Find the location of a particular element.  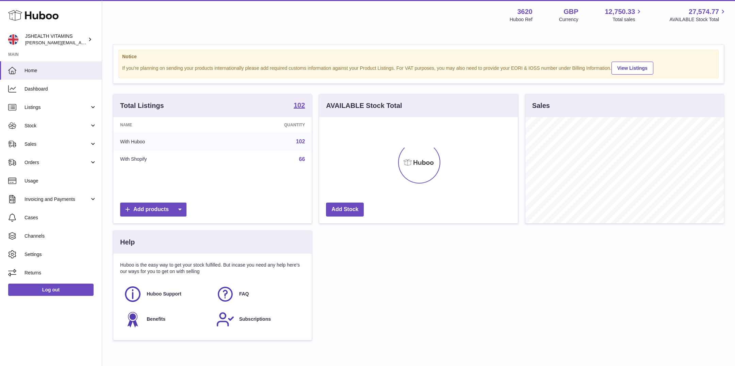

h3: Sales is located at coordinates (541, 105).